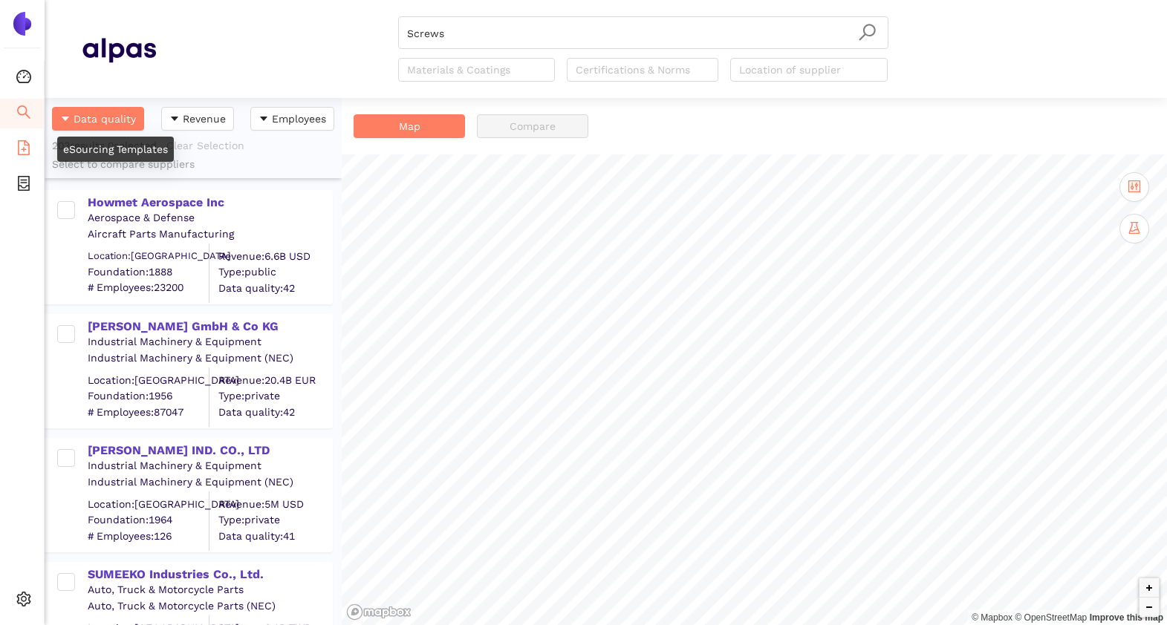 The width and height of the screenshot is (1167, 625). I want to click on span: setting, so click(24, 602).